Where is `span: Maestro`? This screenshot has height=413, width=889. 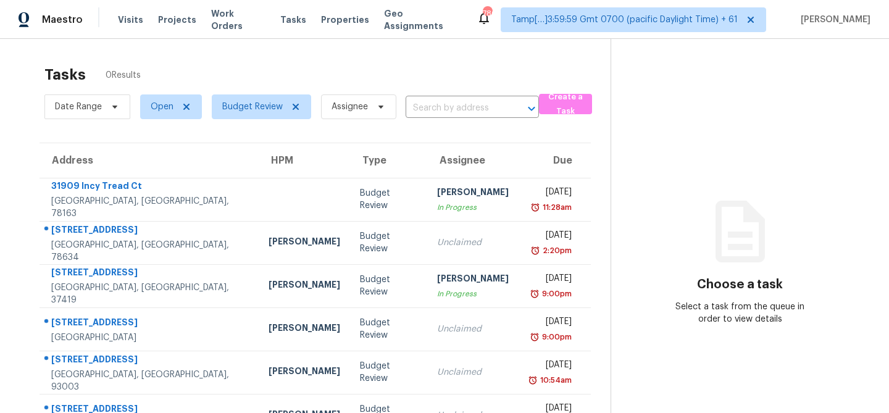 span: Maestro is located at coordinates (62, 20).